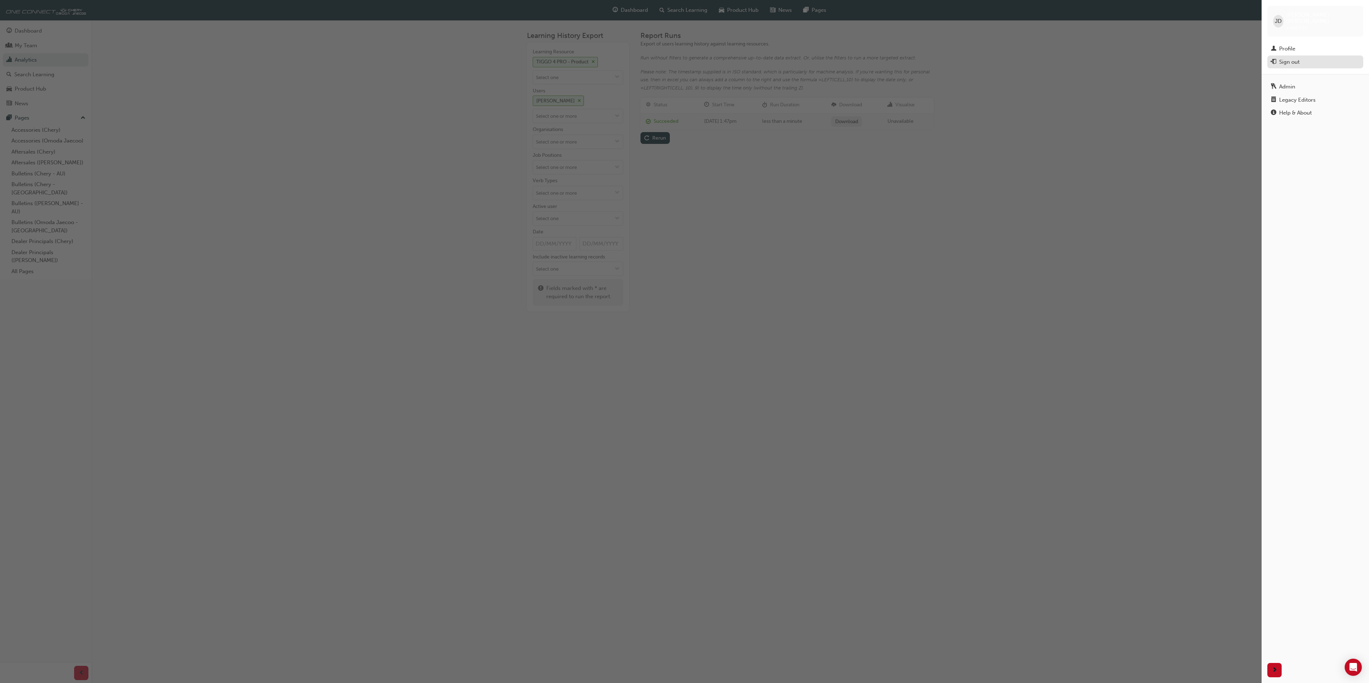 This screenshot has height=683, width=1369. I want to click on div: Open Intercom Messenger, so click(1353, 667).